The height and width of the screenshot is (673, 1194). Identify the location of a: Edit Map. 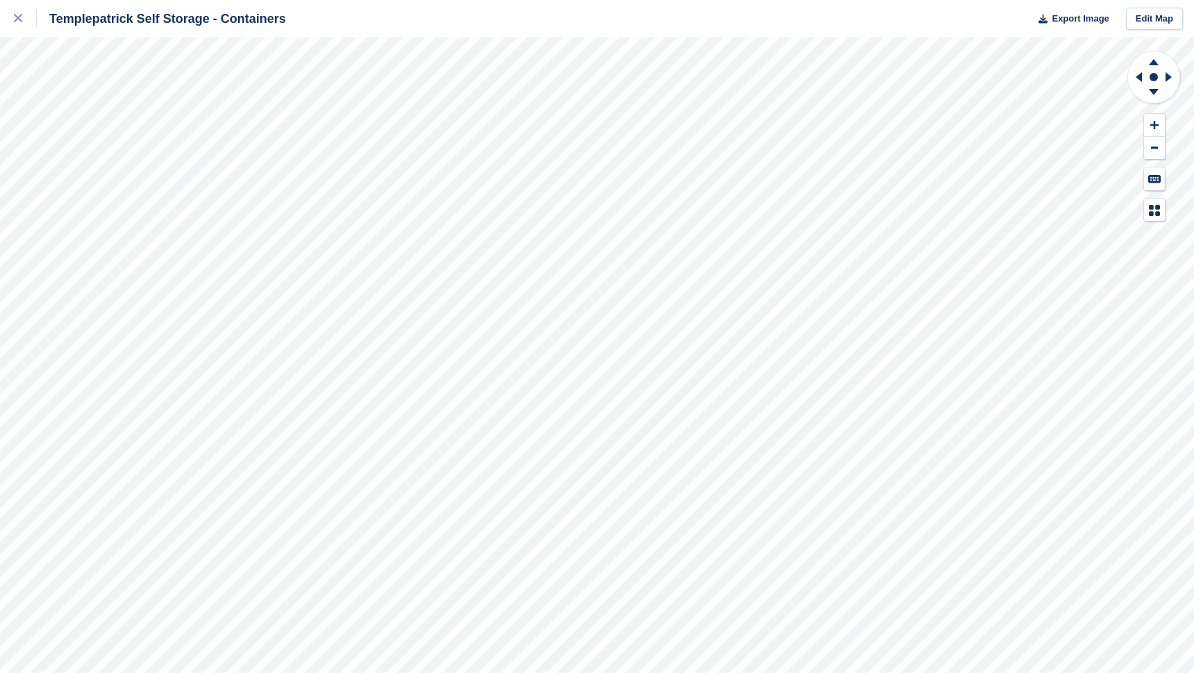
(1155, 19).